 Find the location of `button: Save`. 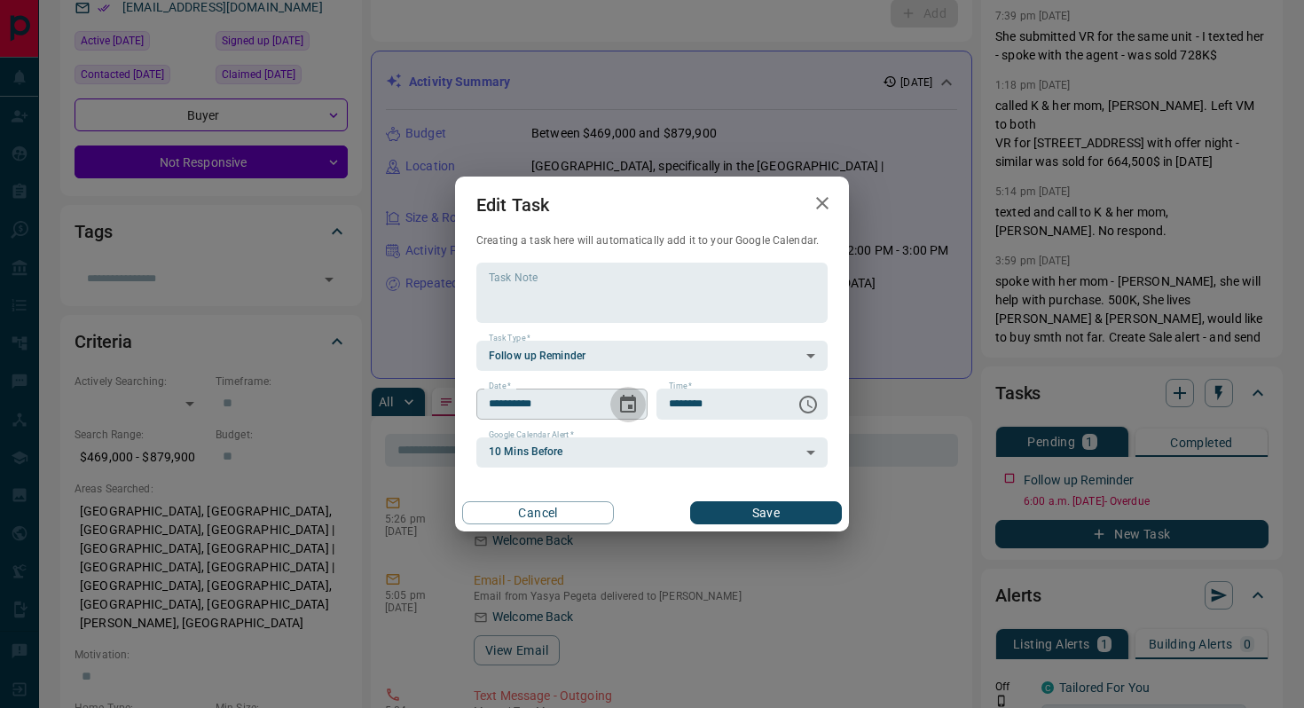

button: Save is located at coordinates (766, 513).